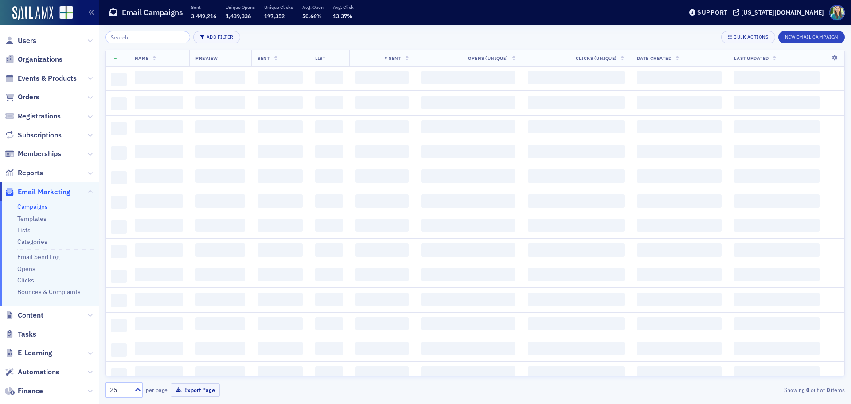  Describe the element at coordinates (44, 192) in the screenshot. I see `span: Email Marketing` at that location.